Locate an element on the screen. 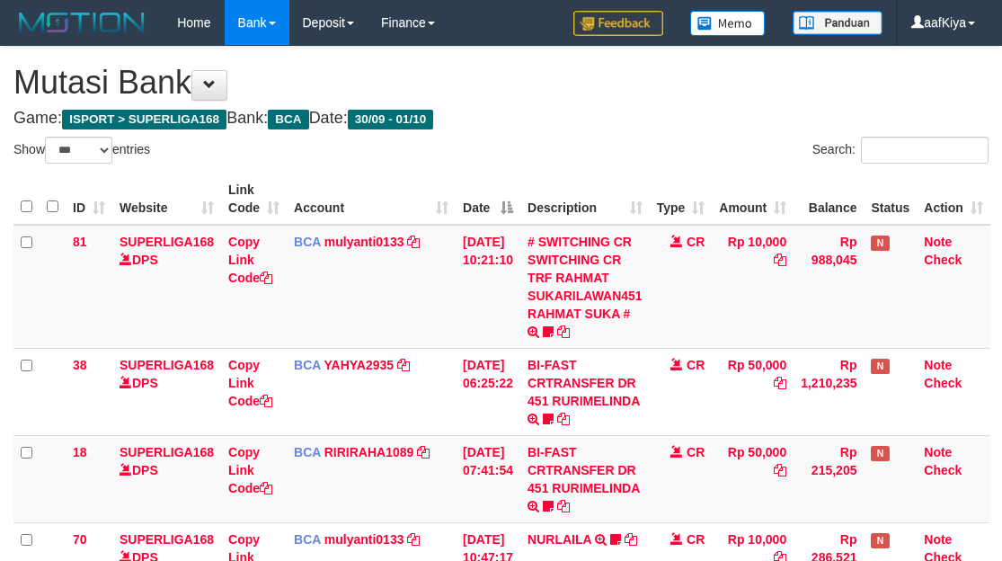  th: Website: activate to sort column ascending is located at coordinates (166, 199).